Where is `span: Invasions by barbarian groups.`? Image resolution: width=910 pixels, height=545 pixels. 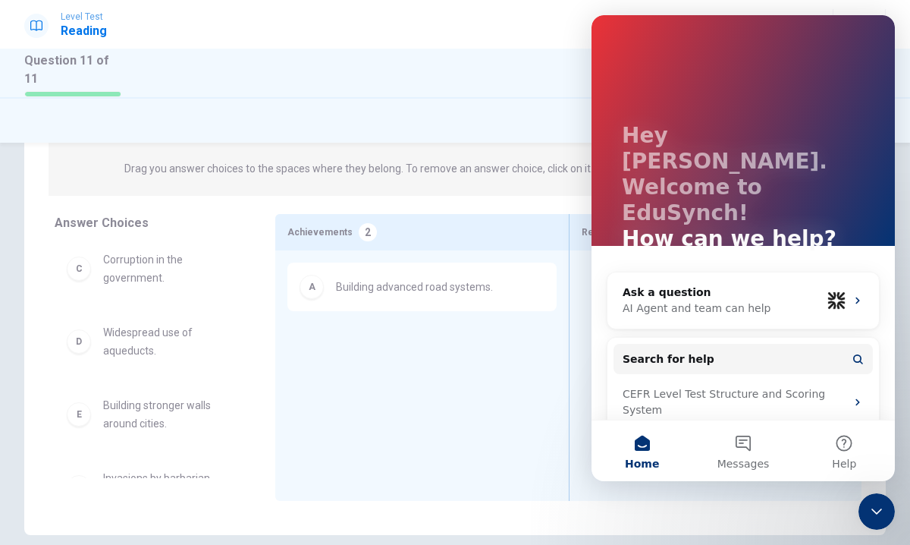 span: Invasions by barbarian groups. is located at coordinates (171, 487).